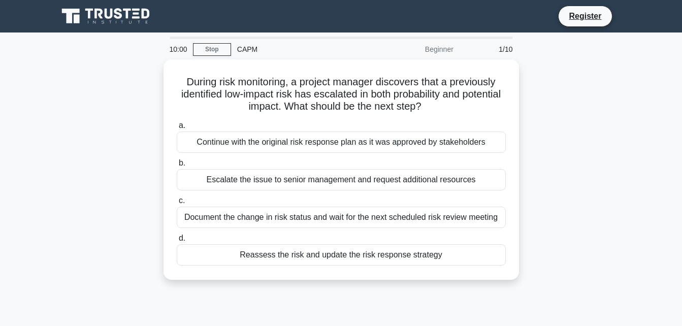  What do you see at coordinates (301, 49) in the screenshot?
I see `div: CAPM` at bounding box center [301, 49].